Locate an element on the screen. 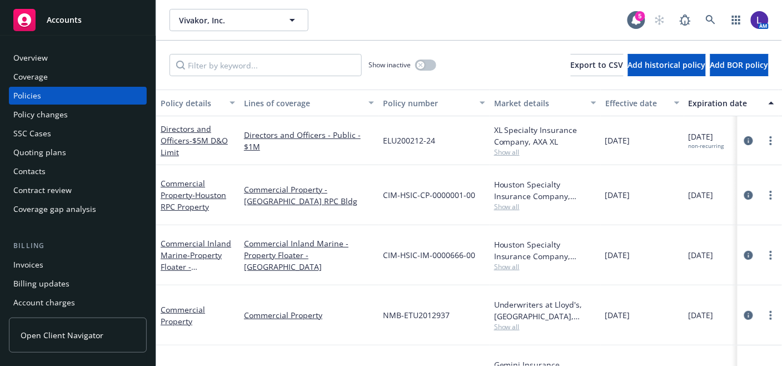 Image resolution: width=782 pixels, height=366 pixels. button: Vivakor, Inc. is located at coordinates (239, 20).